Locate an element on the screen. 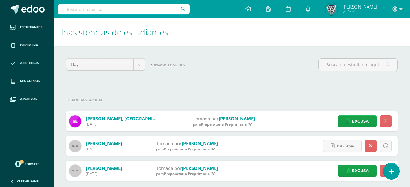 The width and height of the screenshot is (410, 187). span: Archivos is located at coordinates (28, 99).